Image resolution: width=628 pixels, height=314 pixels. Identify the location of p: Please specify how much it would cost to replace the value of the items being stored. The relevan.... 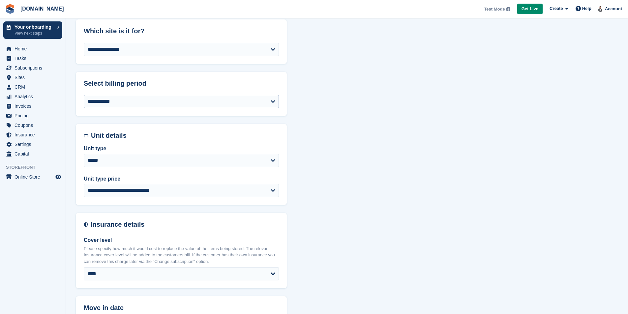
(181, 255).